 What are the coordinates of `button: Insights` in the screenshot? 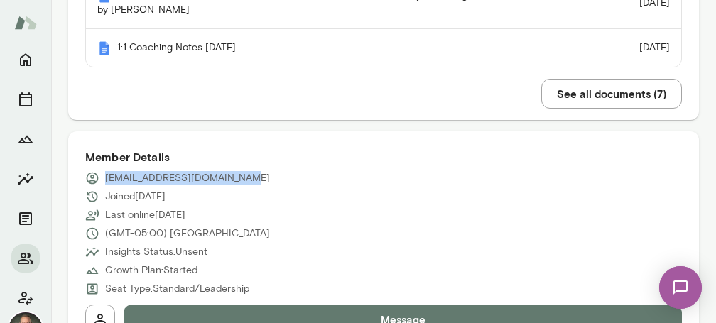 It's located at (26, 179).